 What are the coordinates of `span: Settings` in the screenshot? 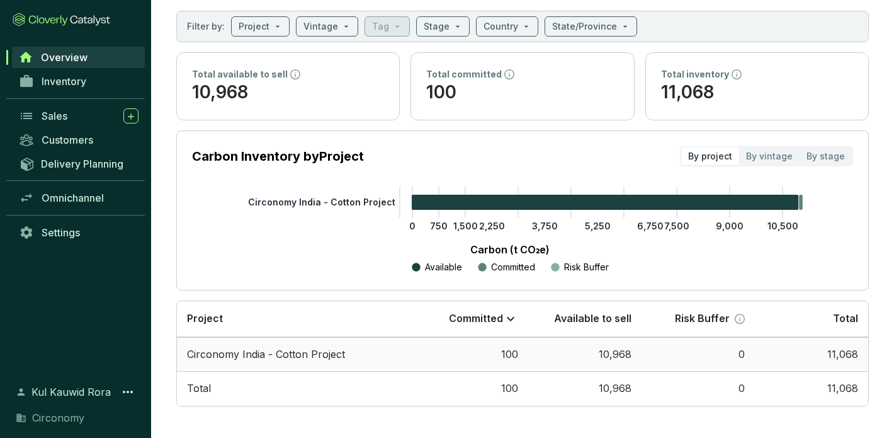 It's located at (60, 232).